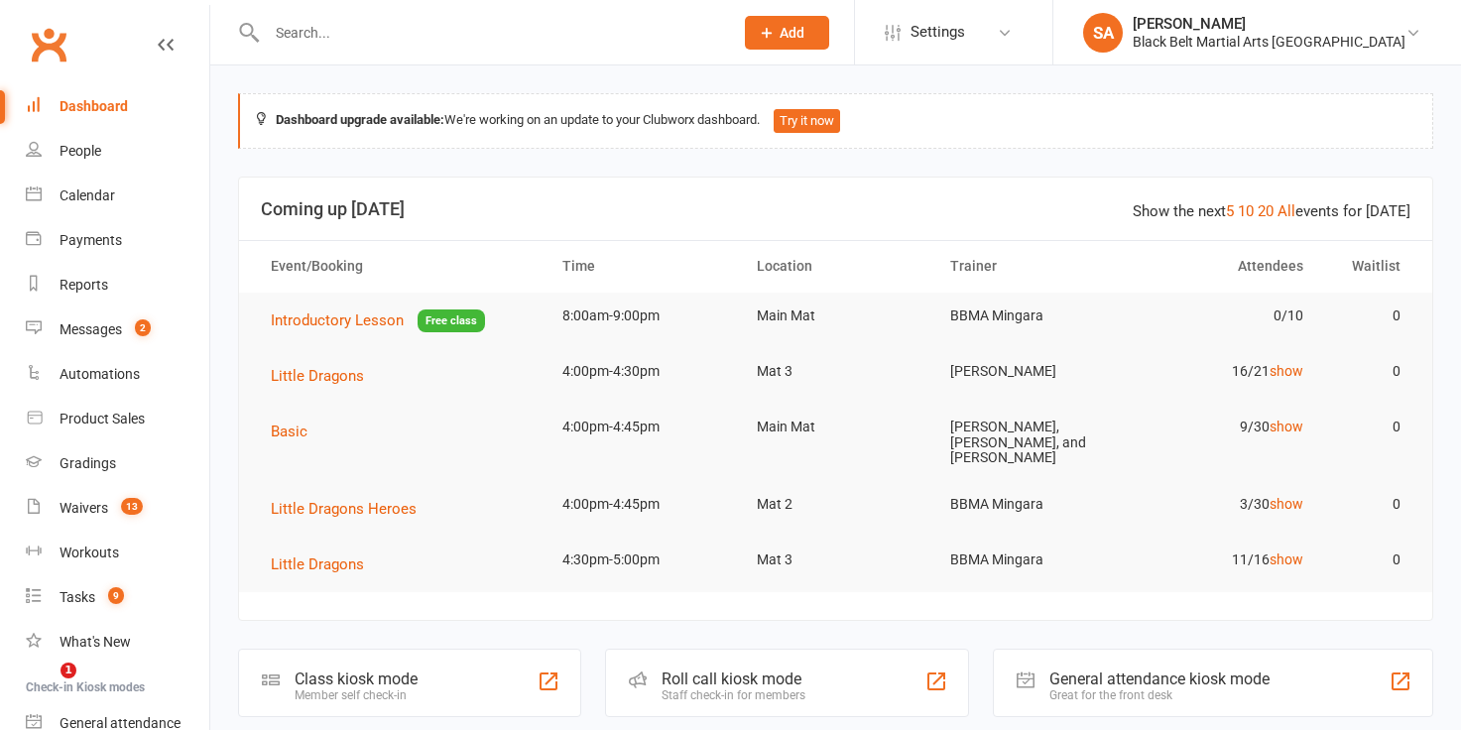 Image resolution: width=1461 pixels, height=730 pixels. Describe the element at coordinates (451, 320) in the screenshot. I see `span: Free class` at that location.